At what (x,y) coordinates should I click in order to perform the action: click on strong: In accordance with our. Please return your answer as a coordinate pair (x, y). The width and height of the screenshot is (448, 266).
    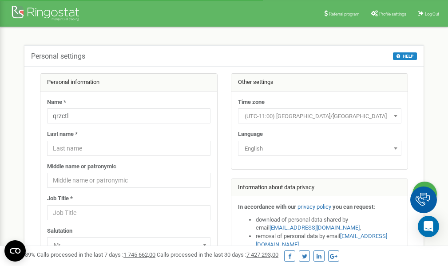
    Looking at the image, I should click on (267, 206).